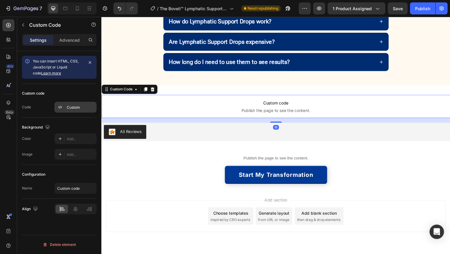 The height and width of the screenshot is (254, 450). Describe the element at coordinates (356, 8) in the screenshot. I see `button: 1 product assigned` at that location.